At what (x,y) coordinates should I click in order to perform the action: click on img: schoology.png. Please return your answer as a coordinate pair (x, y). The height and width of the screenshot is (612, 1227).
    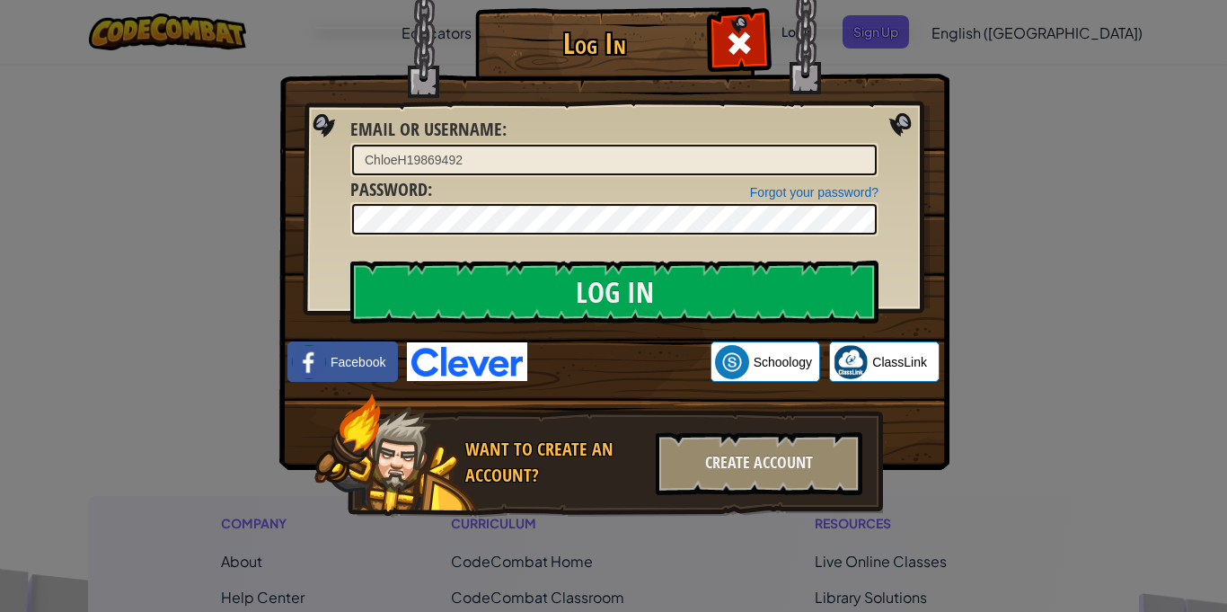
    Looking at the image, I should click on (732, 362).